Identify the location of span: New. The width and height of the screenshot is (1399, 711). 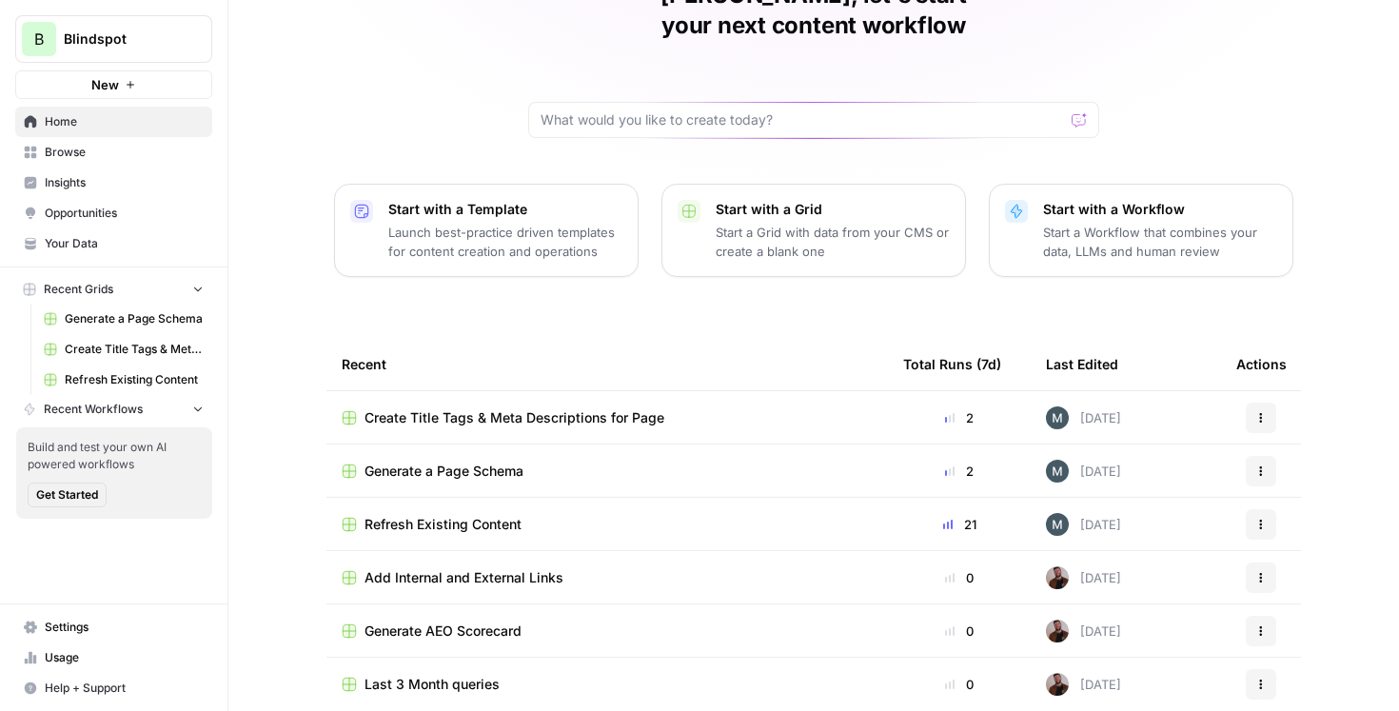
(105, 85).